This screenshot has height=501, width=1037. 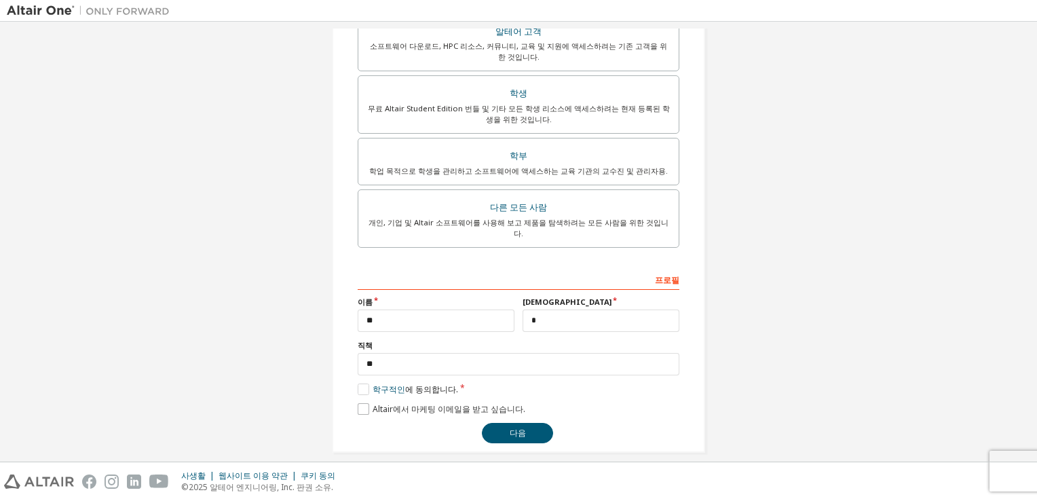 I want to click on label: 직책, so click(x=518, y=345).